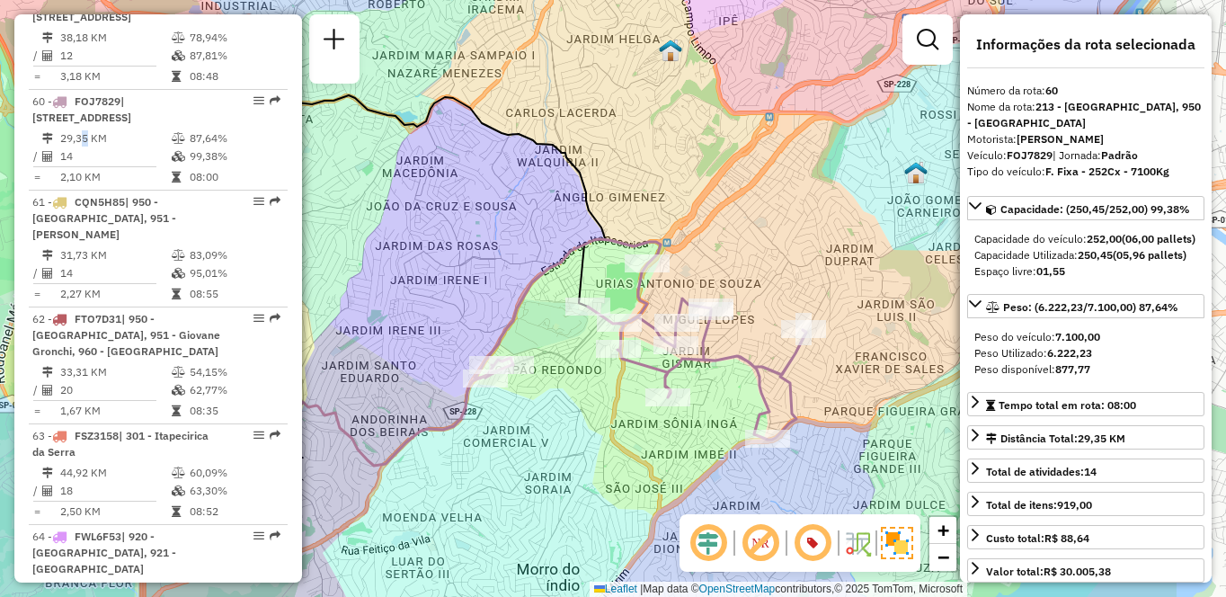 The height and width of the screenshot is (597, 1226). What do you see at coordinates (1086, 208) in the screenshot?
I see `a: Capacidade: (250,45/252,00) 99,38%` at bounding box center [1086, 208].